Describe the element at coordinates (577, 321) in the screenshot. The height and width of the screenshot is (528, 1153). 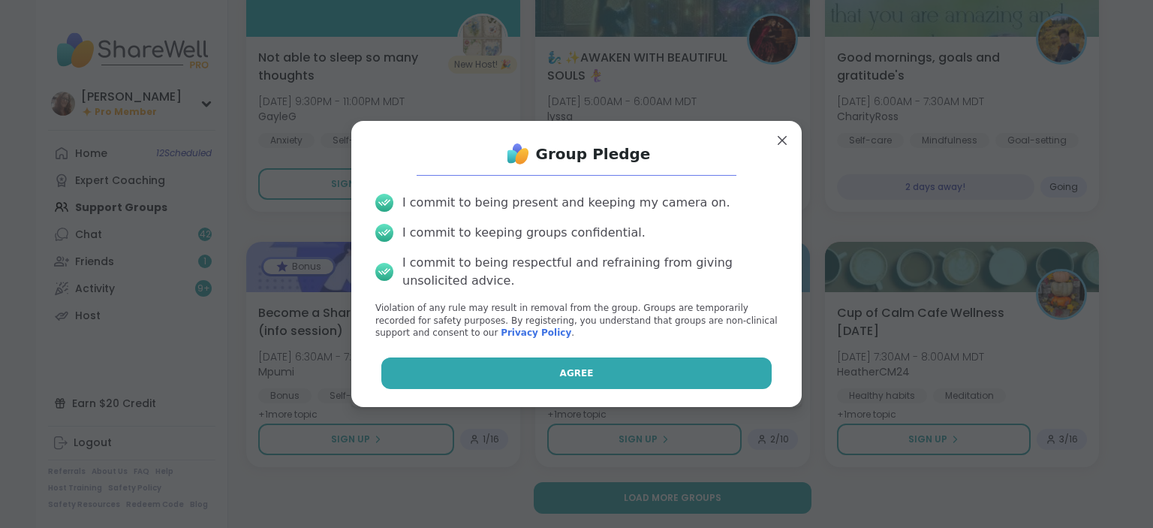
I see `p: Violation of any rule may result in removal from the group. Groups are temporarily recorded for s...` at that location.